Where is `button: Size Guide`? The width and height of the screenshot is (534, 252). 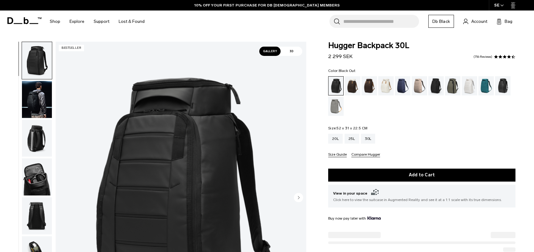 button: Size Guide is located at coordinates (337, 155).